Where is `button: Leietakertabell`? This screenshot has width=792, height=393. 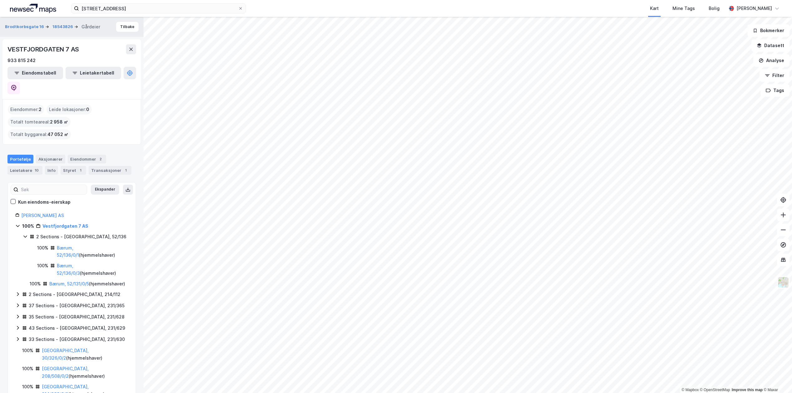
button: Leietakertabell is located at coordinates (93, 73).